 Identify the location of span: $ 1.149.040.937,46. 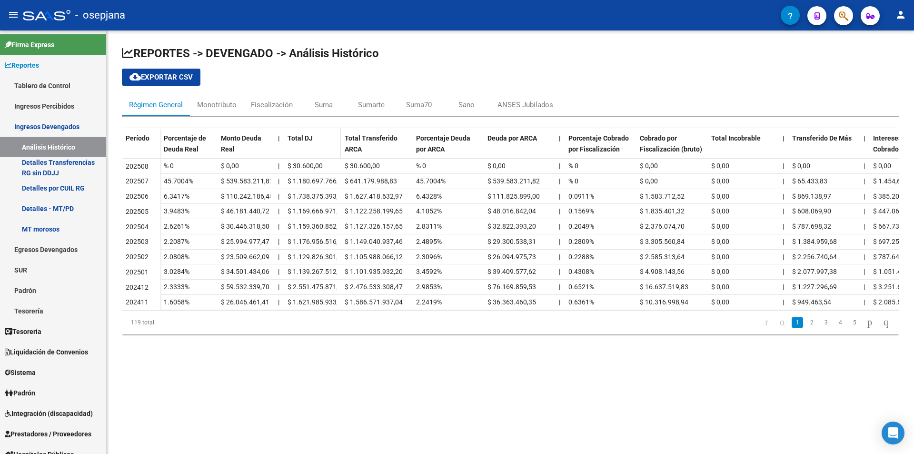
(374, 241).